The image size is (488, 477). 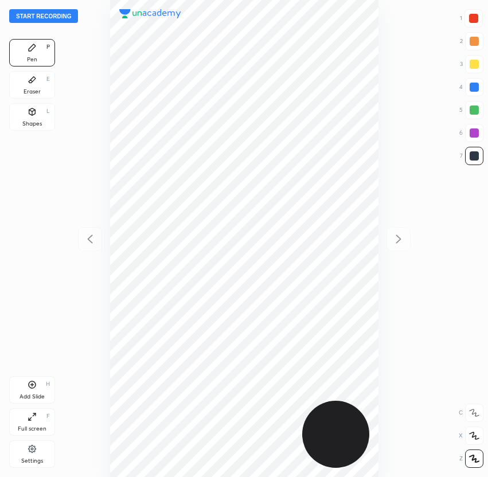 I want to click on img: logo.38c385cc.svg, so click(x=150, y=14).